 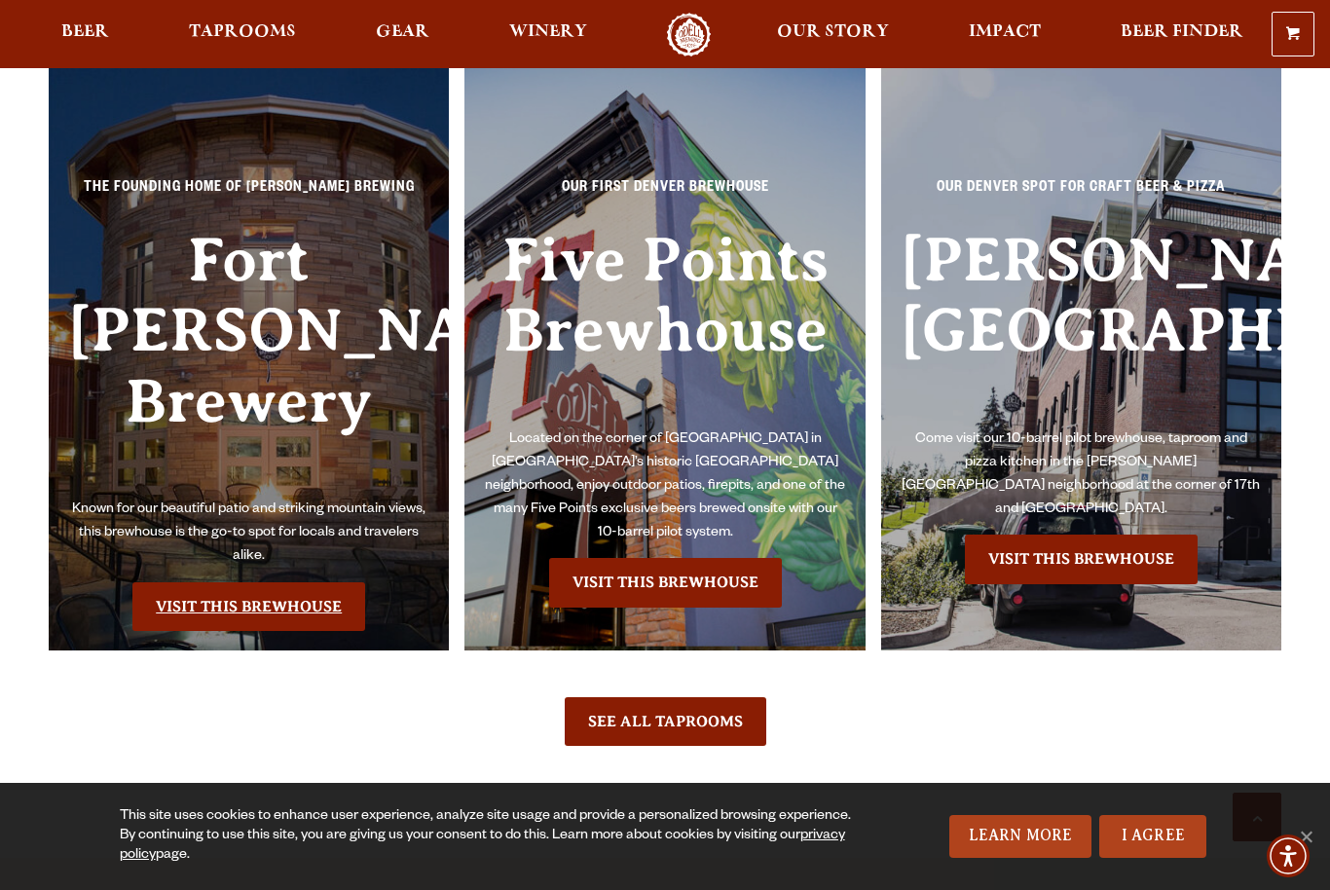 What do you see at coordinates (85, 34) in the screenshot?
I see `a: Beer` at bounding box center [85, 34].